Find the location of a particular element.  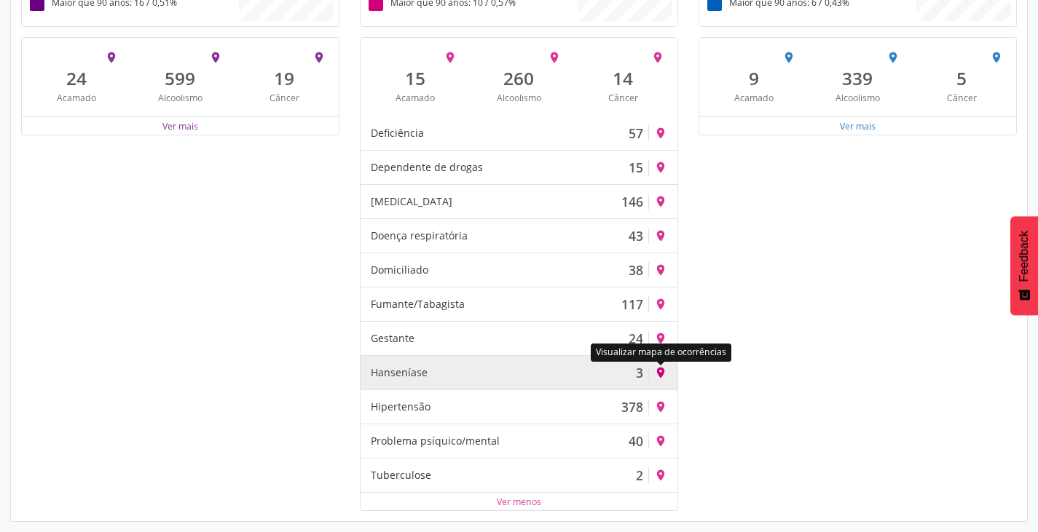

div: 43 is located at coordinates (636, 236).